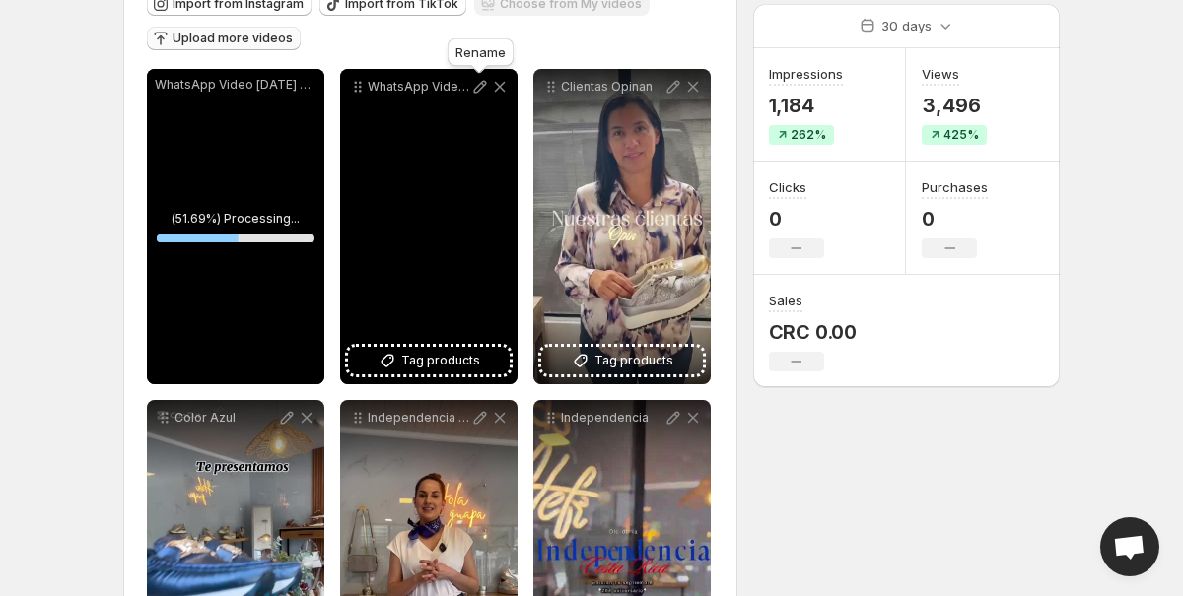 The width and height of the screenshot is (1183, 596). What do you see at coordinates (419, 418) in the screenshot?
I see `p: Independencia Vol.2` at bounding box center [419, 418].